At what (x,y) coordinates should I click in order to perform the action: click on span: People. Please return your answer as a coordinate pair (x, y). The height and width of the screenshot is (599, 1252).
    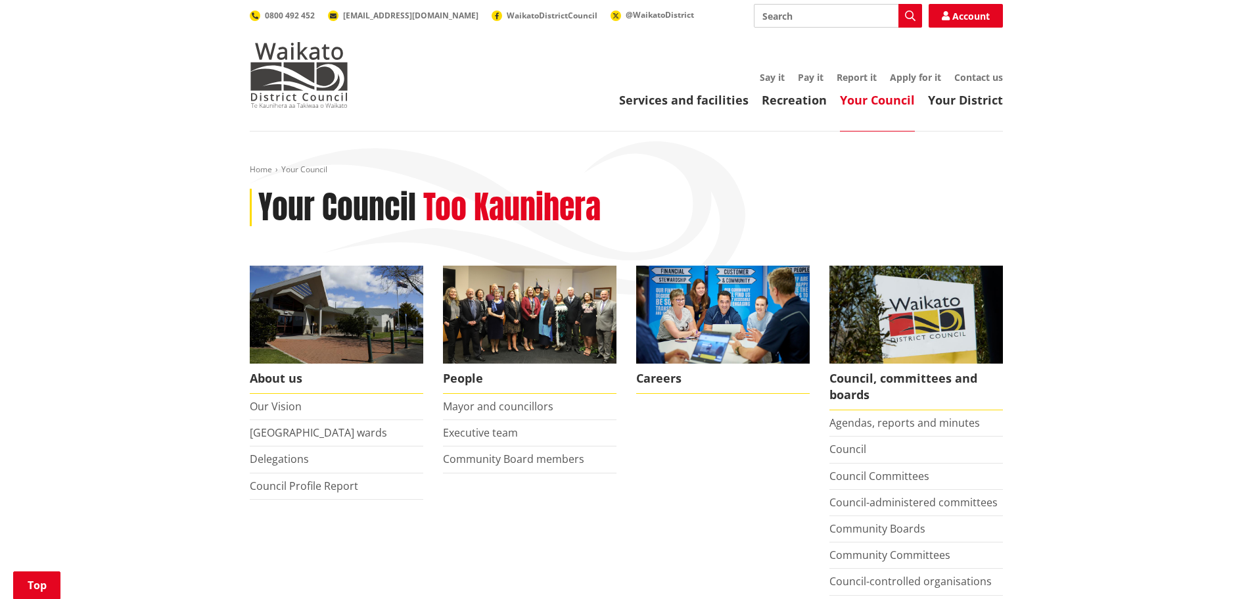
    Looking at the image, I should click on (530, 379).